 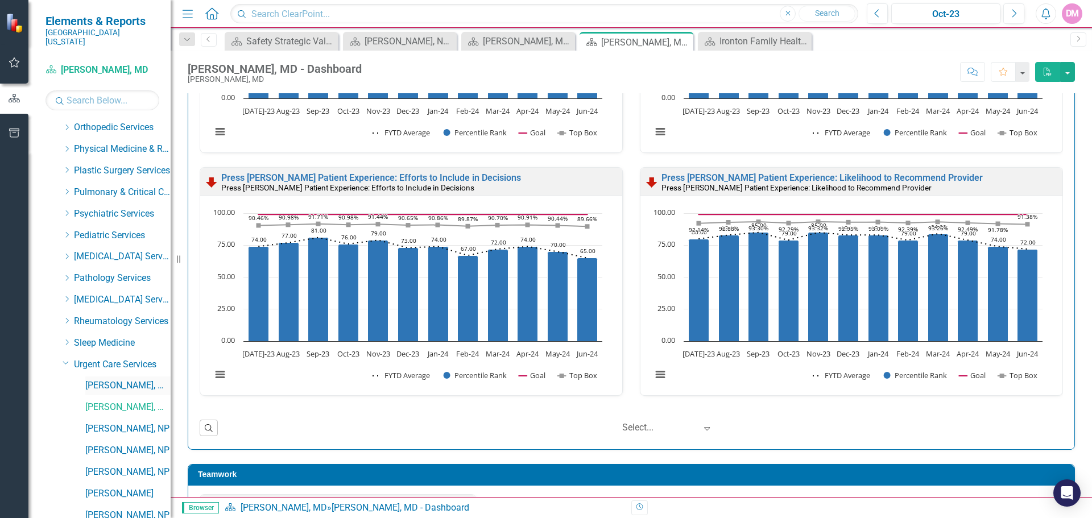 I want to click on path: Aug-23, 90.98. Top Box., so click(x=288, y=225).